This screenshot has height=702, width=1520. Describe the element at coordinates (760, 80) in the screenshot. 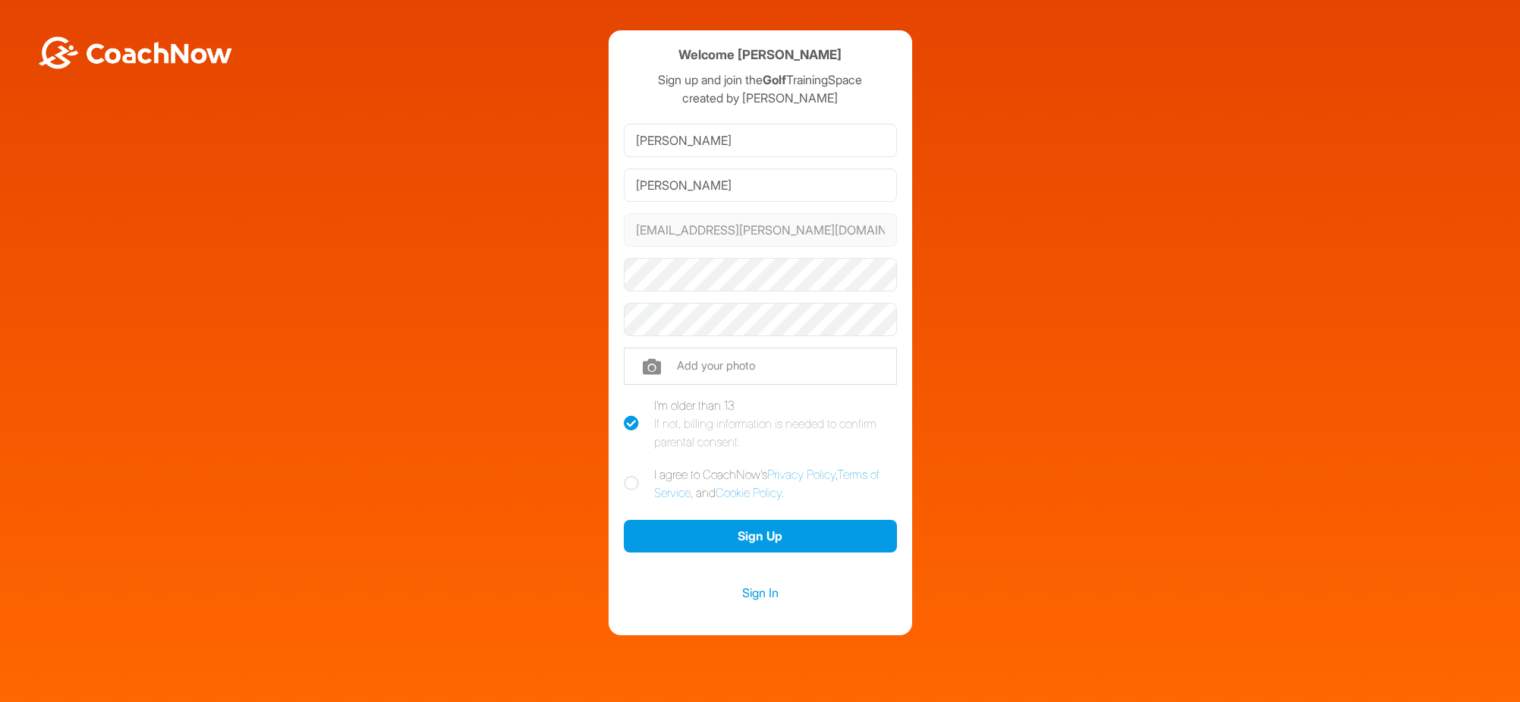

I see `p: Sign up and join the TrainingSpace` at that location.